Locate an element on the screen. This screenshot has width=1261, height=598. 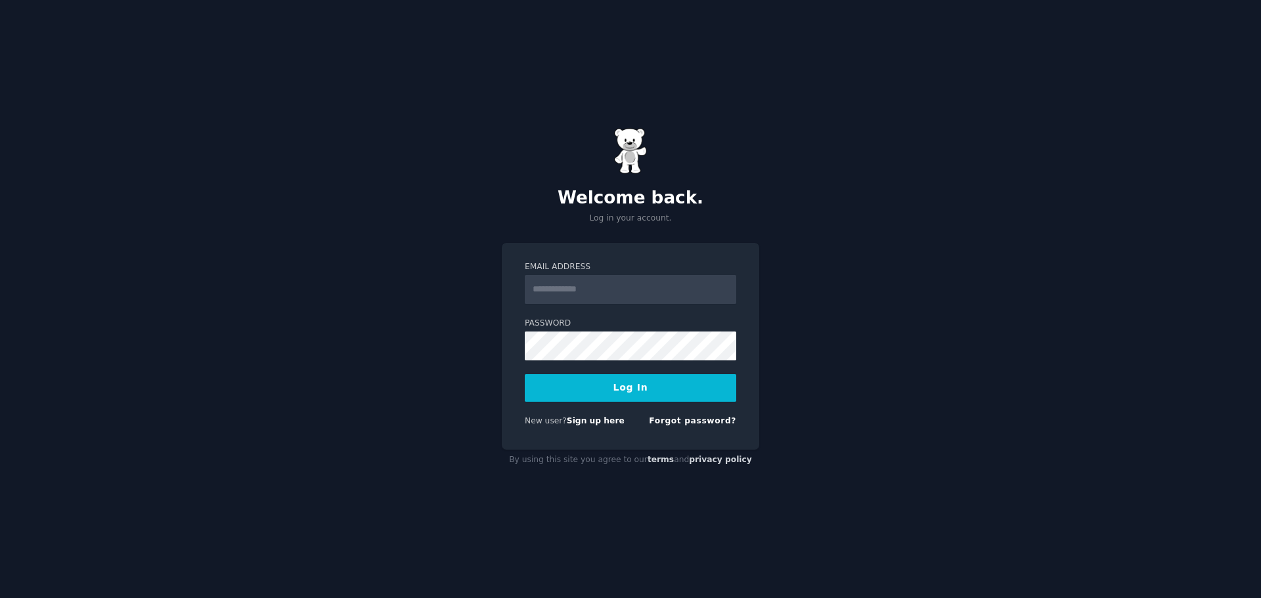
button: Log In is located at coordinates (630, 388).